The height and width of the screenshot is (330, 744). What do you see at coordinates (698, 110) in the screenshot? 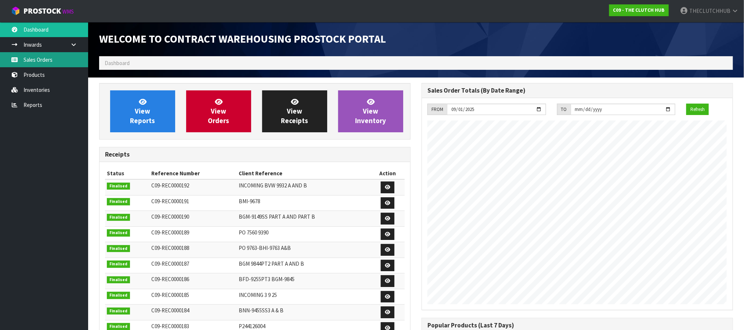
I see `button: Refresh` at bounding box center [698, 110].